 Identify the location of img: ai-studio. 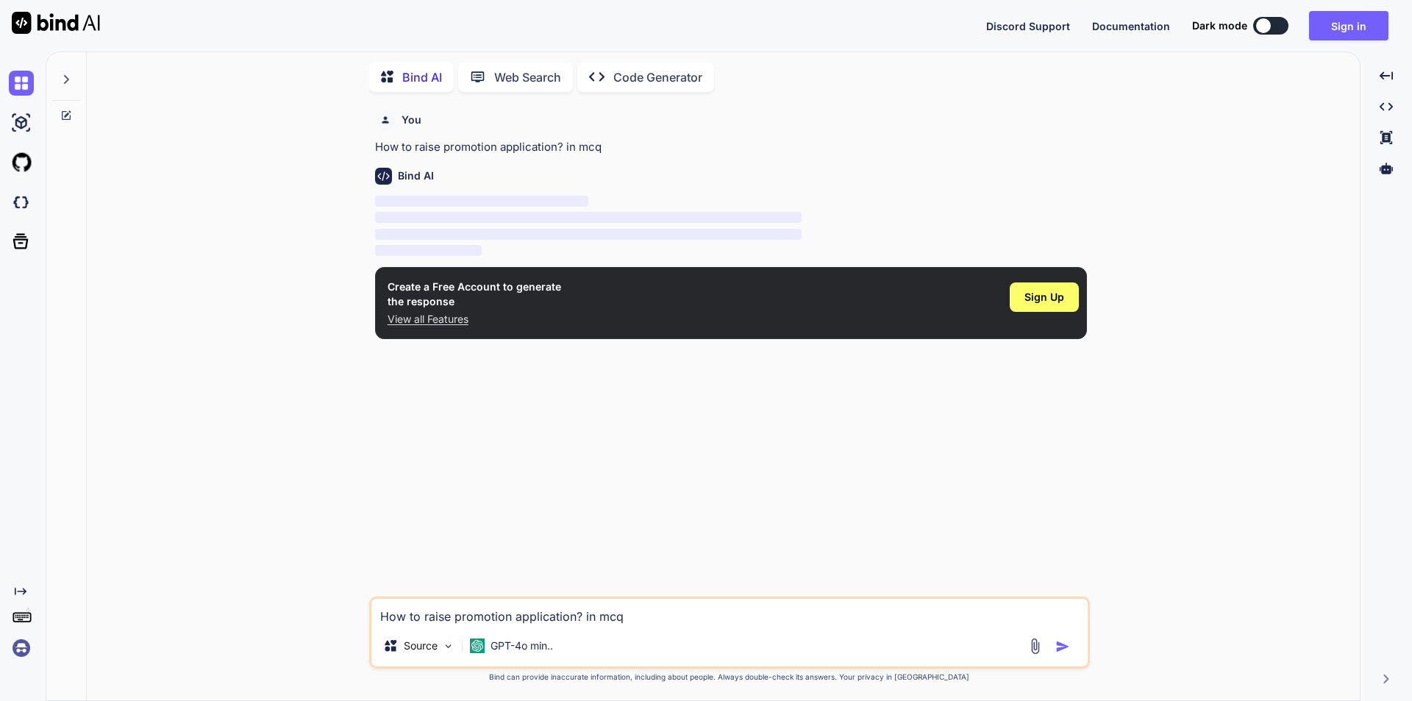
(21, 123).